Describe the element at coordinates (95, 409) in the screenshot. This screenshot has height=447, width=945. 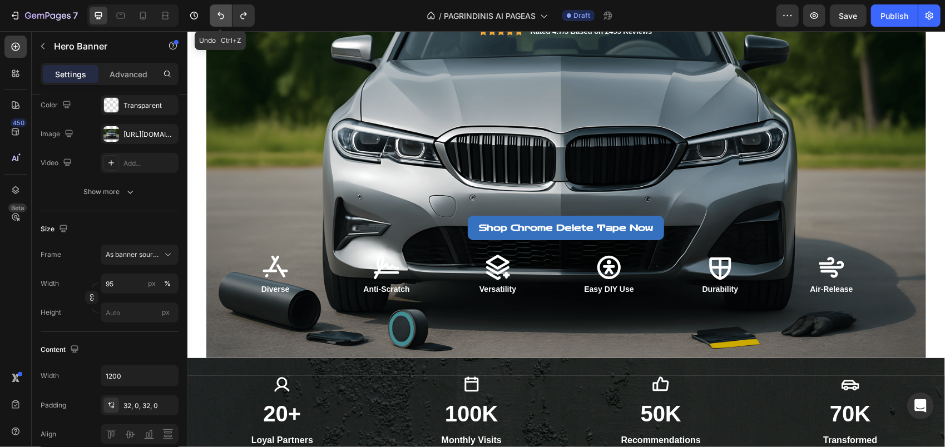
I see `span: Loyal Partners` at that location.